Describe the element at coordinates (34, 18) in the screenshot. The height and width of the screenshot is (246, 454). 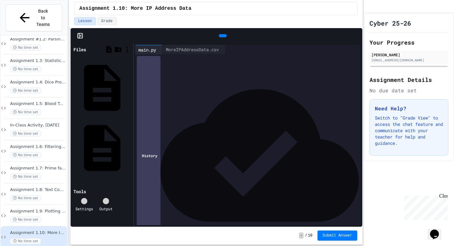
I see `button: Back to Teams` at that location.